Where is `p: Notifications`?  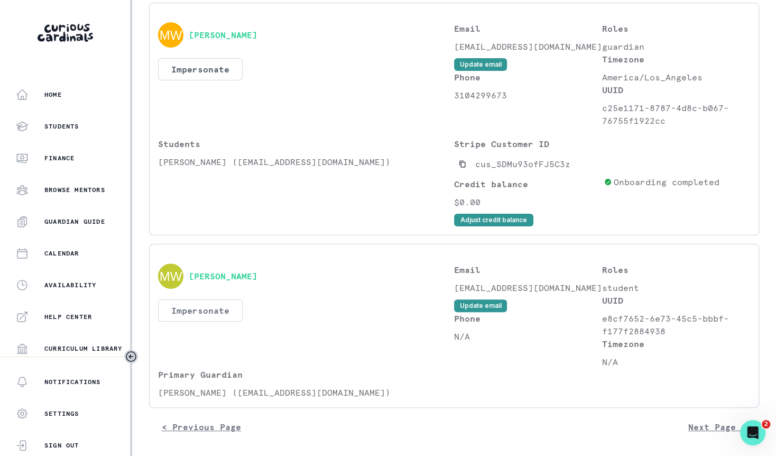 p: Notifications is located at coordinates (72, 382).